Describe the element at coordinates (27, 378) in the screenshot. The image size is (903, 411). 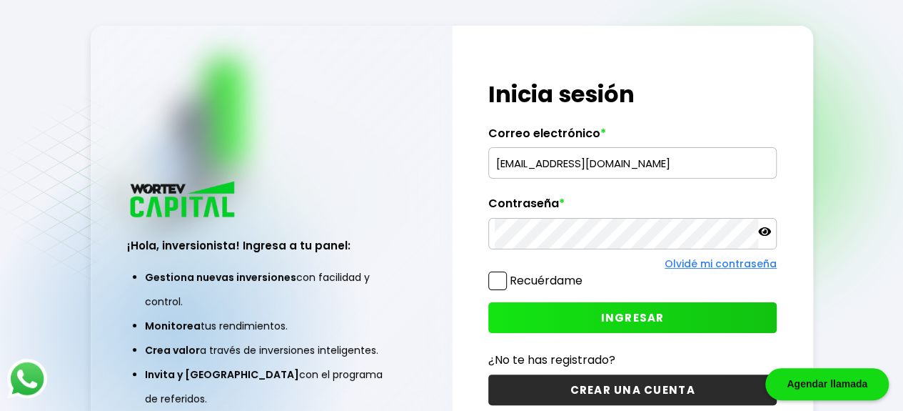
I see `img: logos_whatsapp-icon.242b2217.svg` at that location.